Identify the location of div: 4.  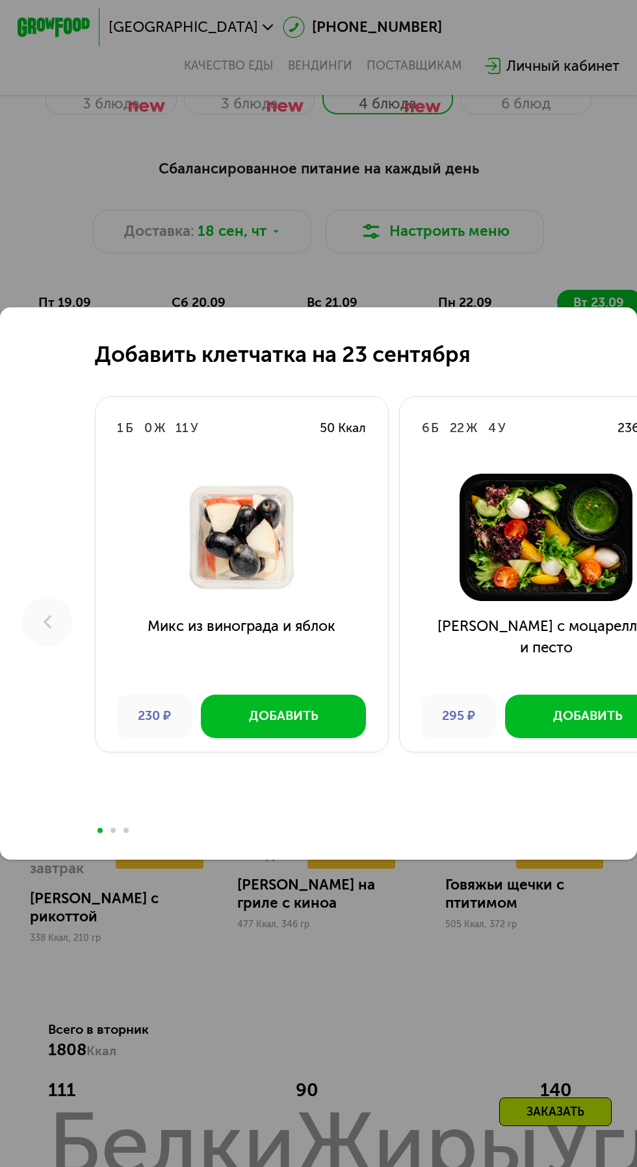
(492, 428).